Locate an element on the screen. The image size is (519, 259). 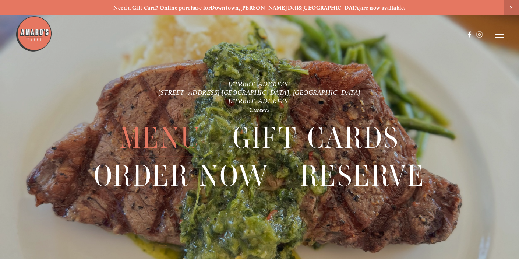
strong: are now available. is located at coordinates (383, 8).